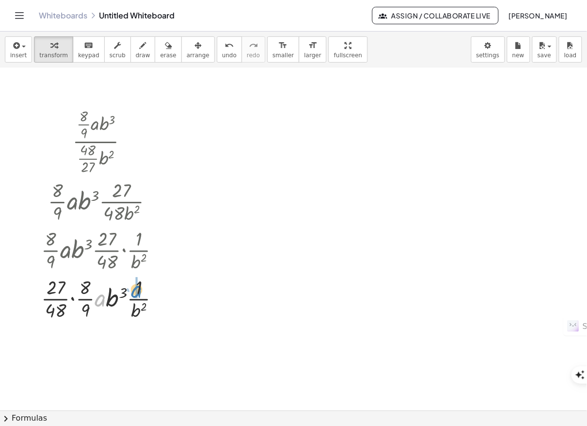 The height and width of the screenshot is (426, 587). Describe the element at coordinates (53, 55) in the screenshot. I see `span: transform` at that location.